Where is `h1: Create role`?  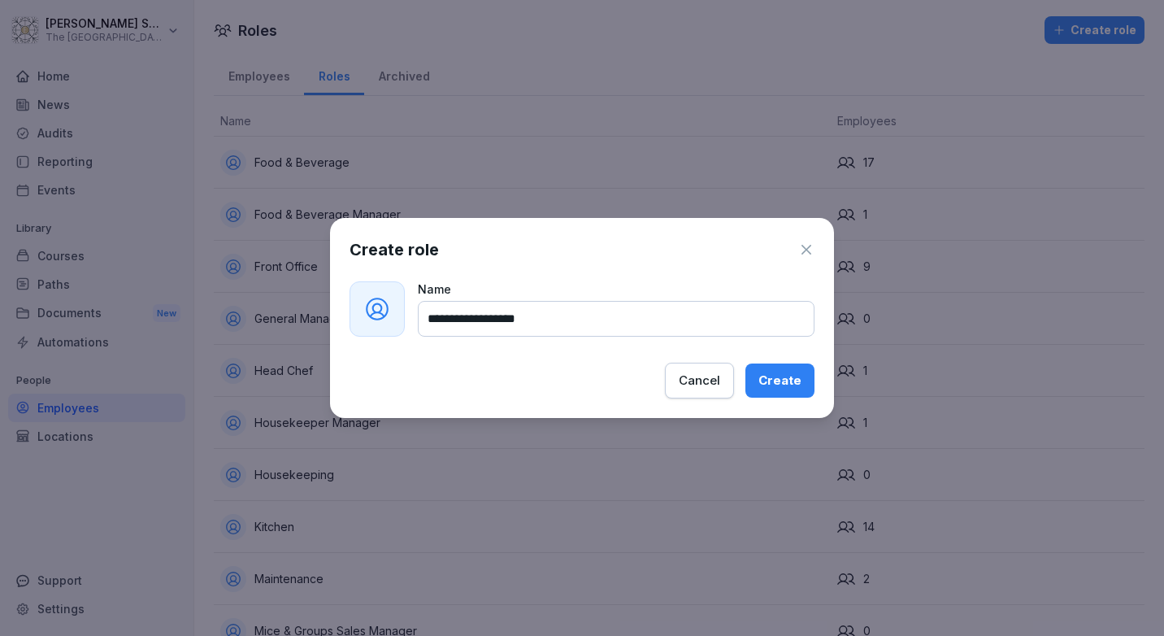
h1: Create role is located at coordinates (394, 250).